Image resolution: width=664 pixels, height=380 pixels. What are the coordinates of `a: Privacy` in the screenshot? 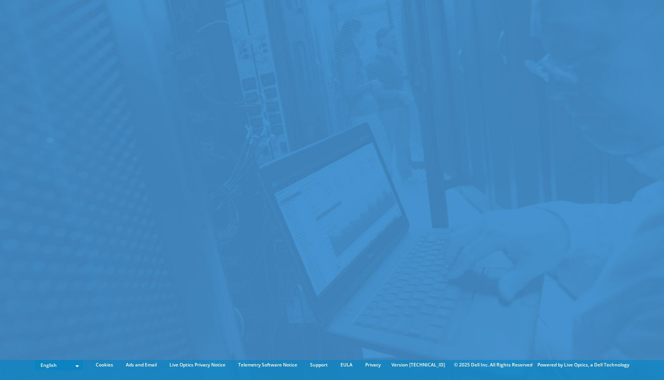 It's located at (373, 365).